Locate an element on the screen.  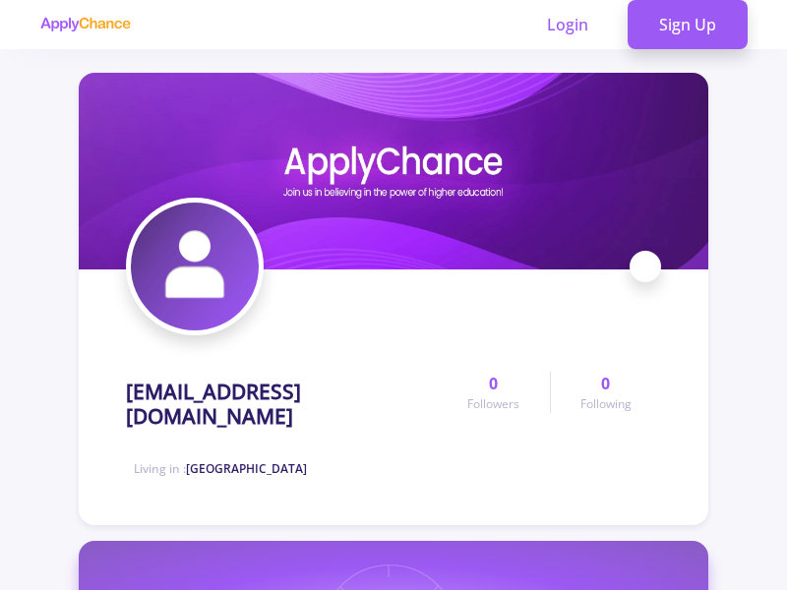
a: 0Following is located at coordinates (605, 392).